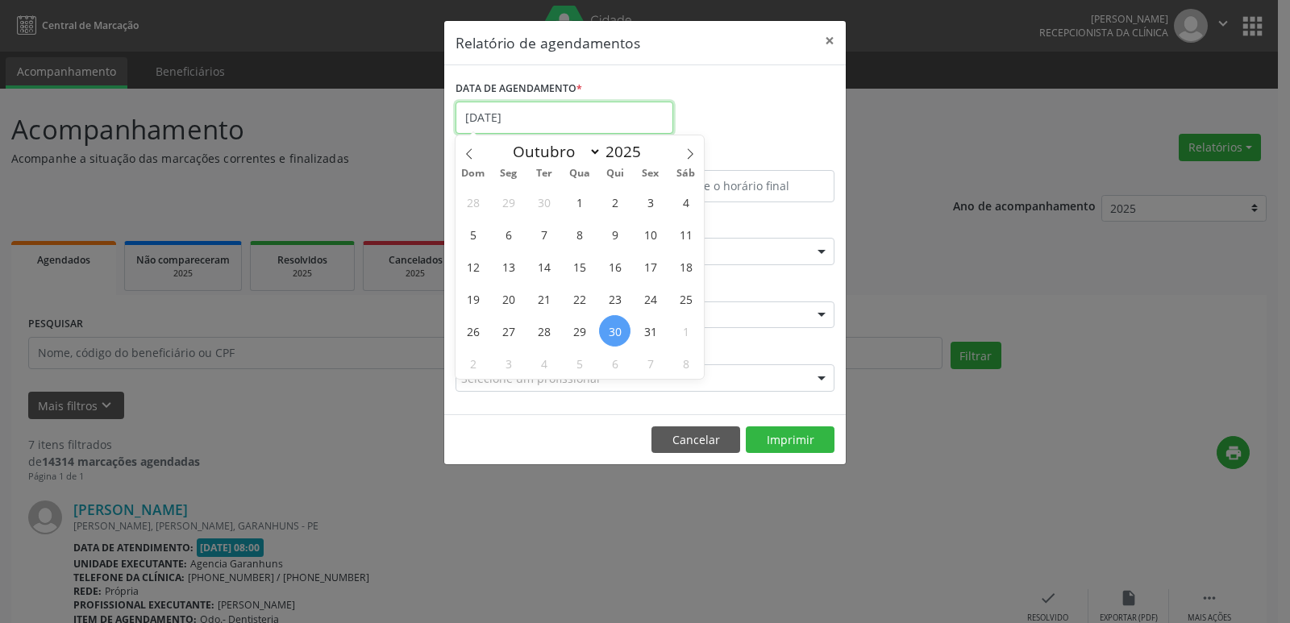 This screenshot has height=623, width=1290. I want to click on span: Sex, so click(651, 173).